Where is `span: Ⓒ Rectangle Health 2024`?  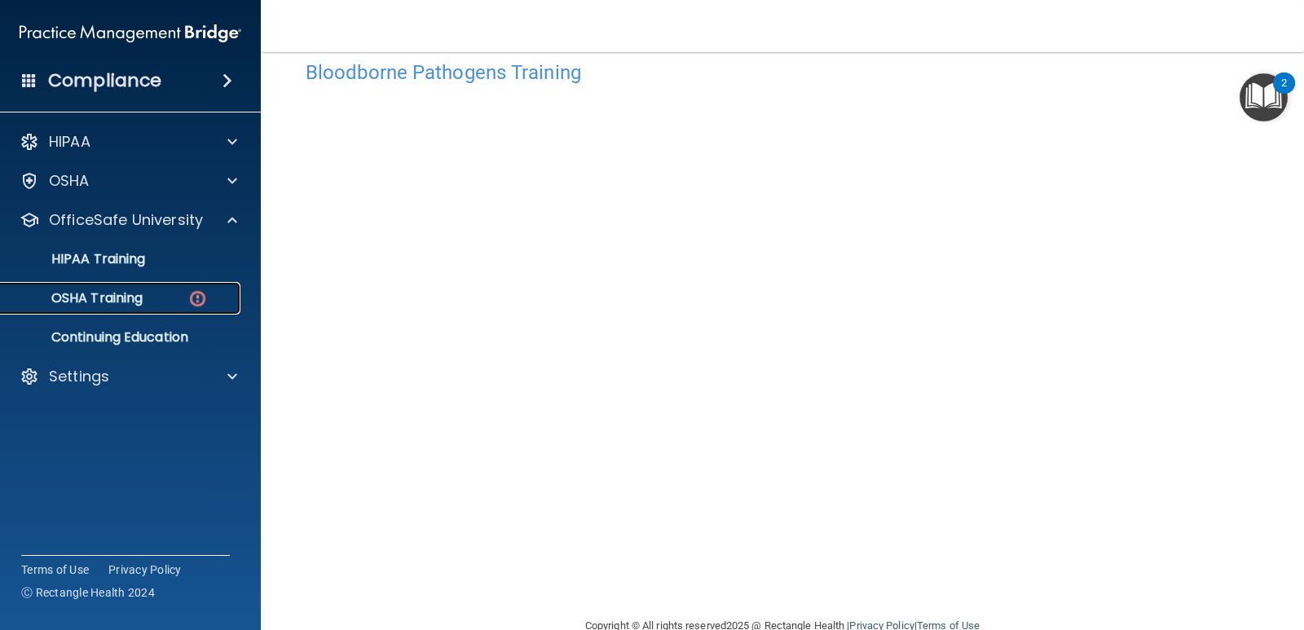
span: Ⓒ Rectangle Health 2024 is located at coordinates (88, 592).